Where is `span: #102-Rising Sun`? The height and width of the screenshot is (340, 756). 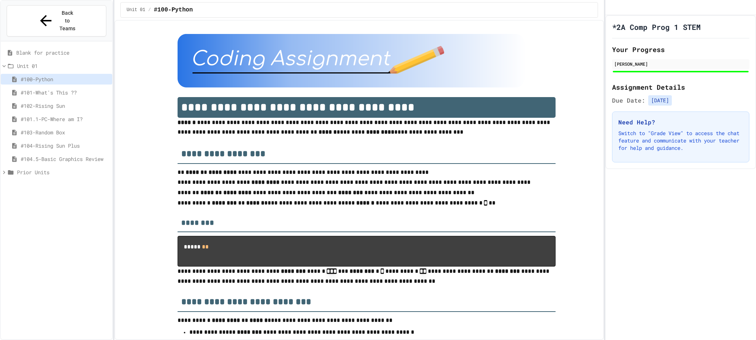
span: #102-Rising Sun is located at coordinates (65, 106).